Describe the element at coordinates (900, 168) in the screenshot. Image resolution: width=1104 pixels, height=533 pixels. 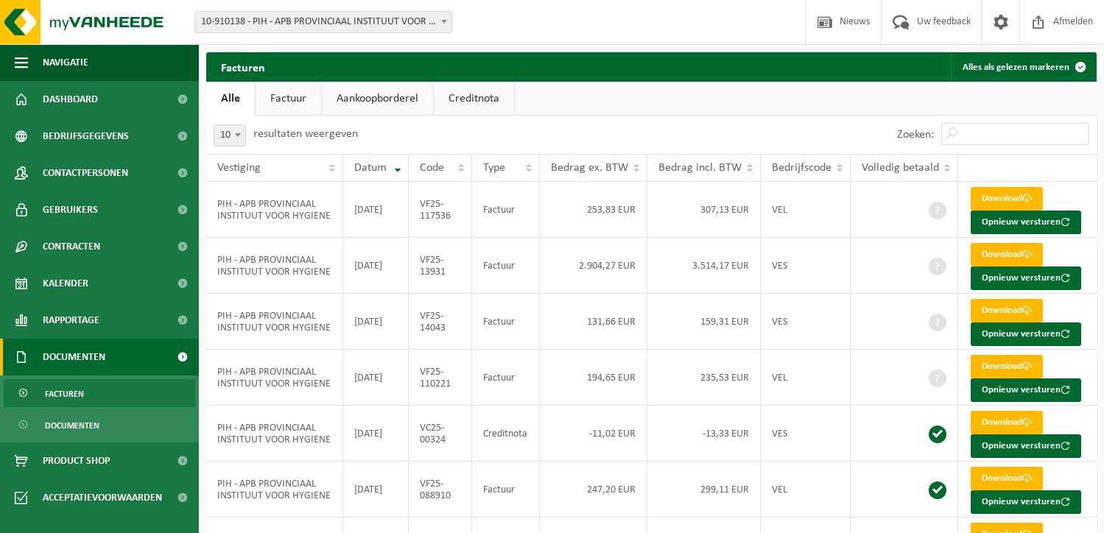
I see `span: Volledig betaald` at that location.